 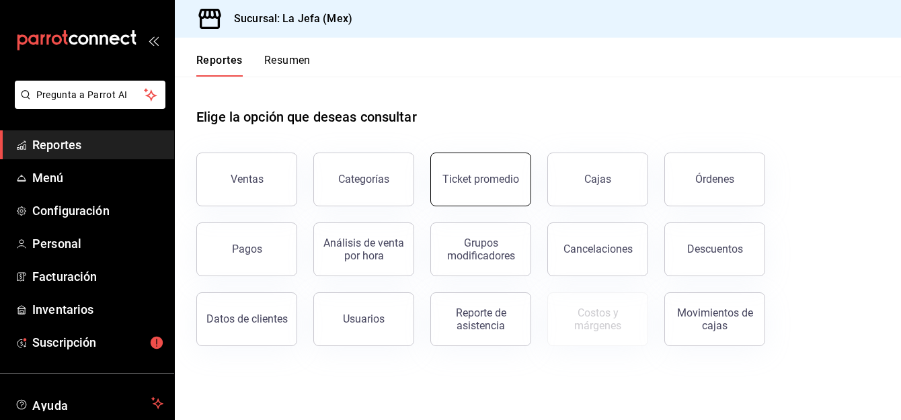 I want to click on button: Grupos modificadores, so click(x=481, y=249).